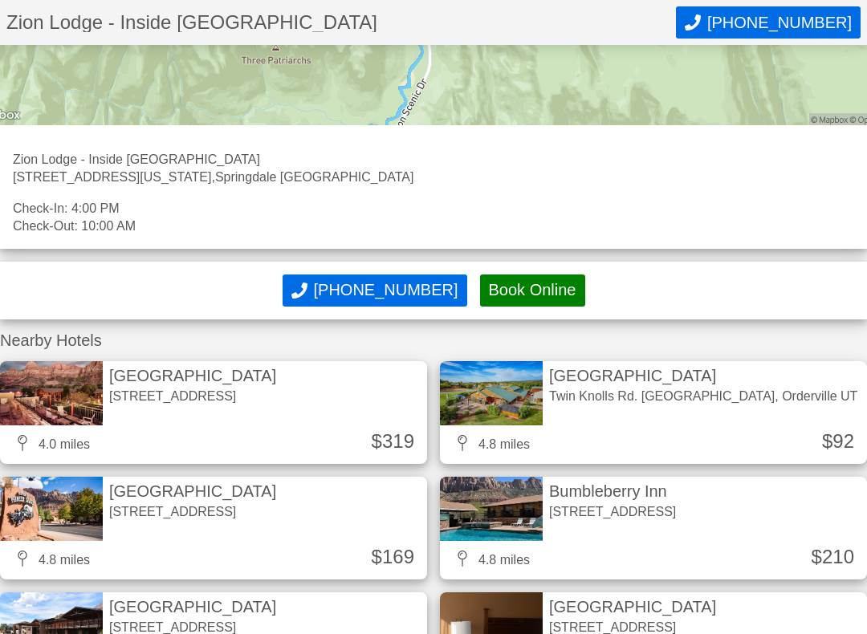 This screenshot has width=867, height=634. What do you see at coordinates (838, 441) in the screenshot?
I see `div: $92` at bounding box center [838, 441].